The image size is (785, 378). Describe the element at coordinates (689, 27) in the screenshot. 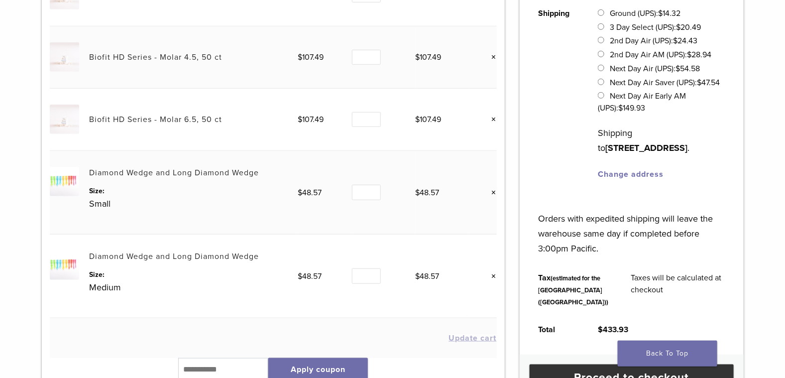

I see `bdi: 20.49` at that location.